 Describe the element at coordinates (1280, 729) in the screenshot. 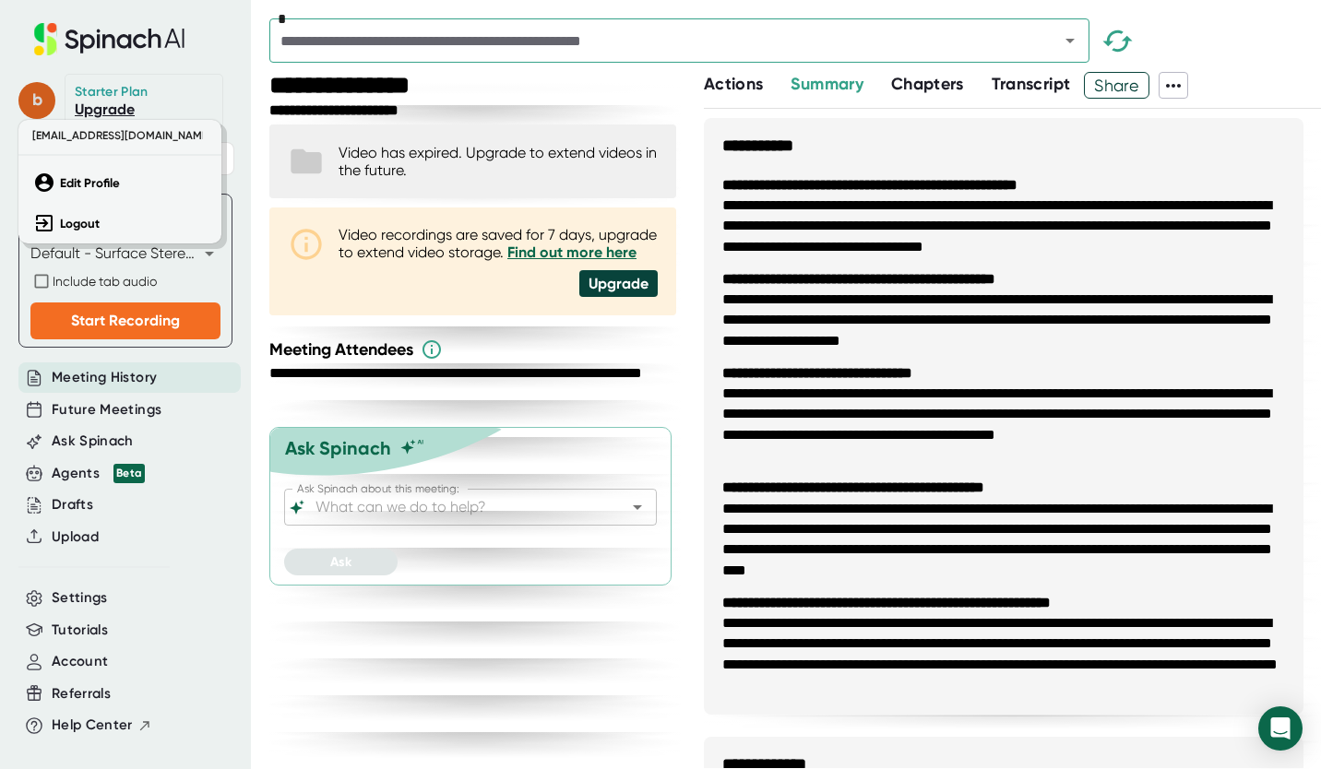

I see `div: Open Intercom Messenger` at that location.